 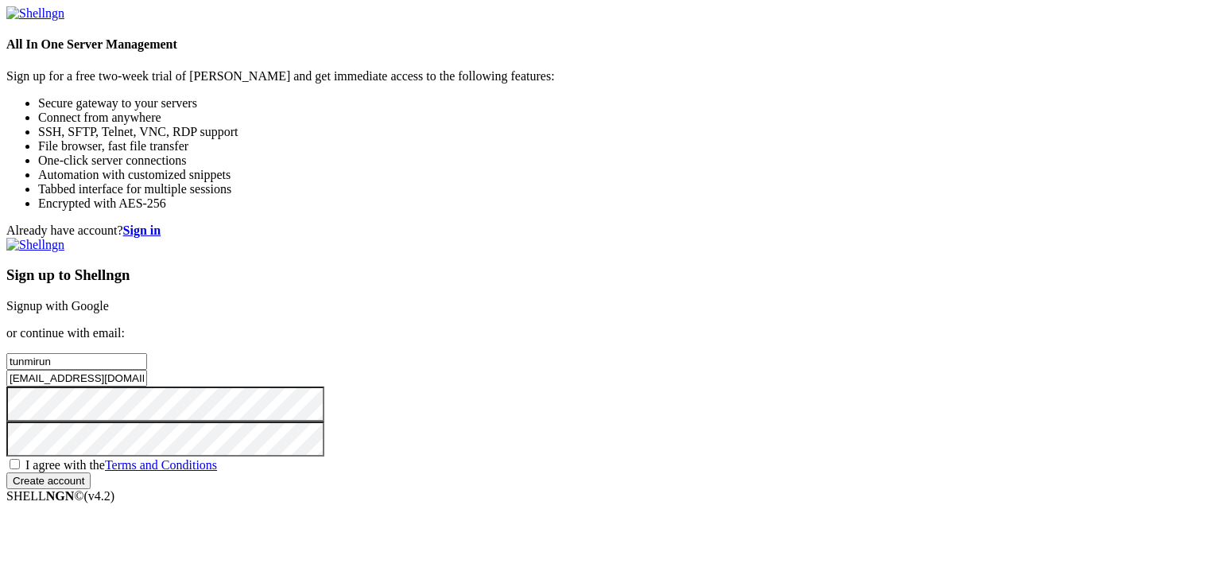 What do you see at coordinates (76, 361) in the screenshot?
I see `input: Full name` at bounding box center [76, 361].